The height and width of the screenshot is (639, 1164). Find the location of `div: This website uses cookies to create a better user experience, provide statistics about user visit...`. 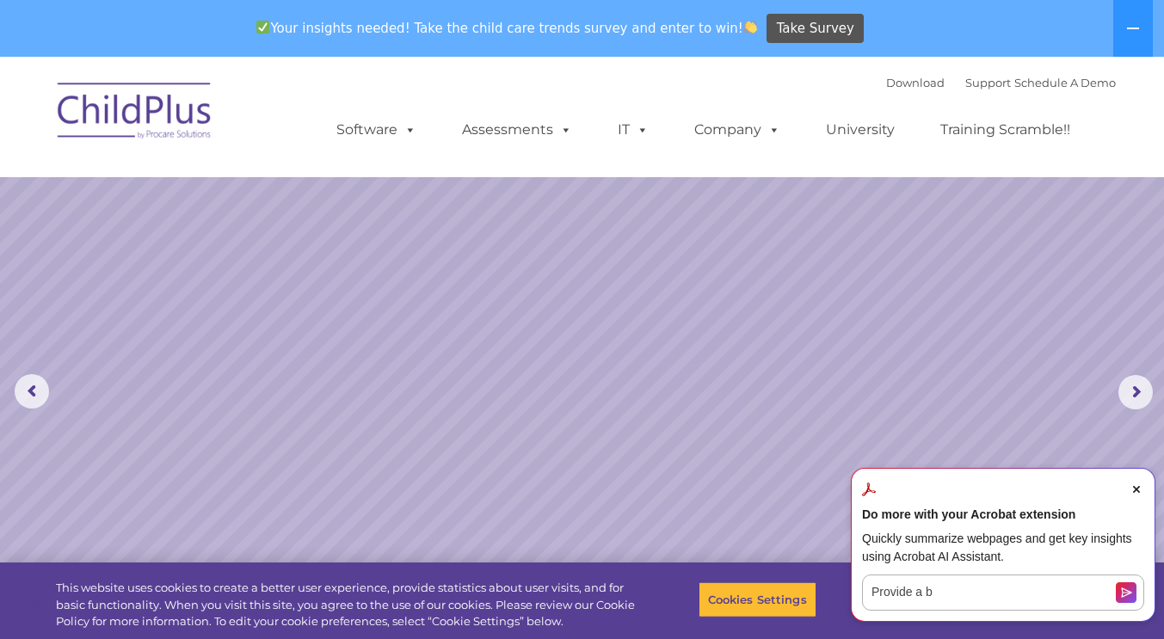

div: This website uses cookies to create a better user experience, provide statistics about user visit... is located at coordinates (348, 605).